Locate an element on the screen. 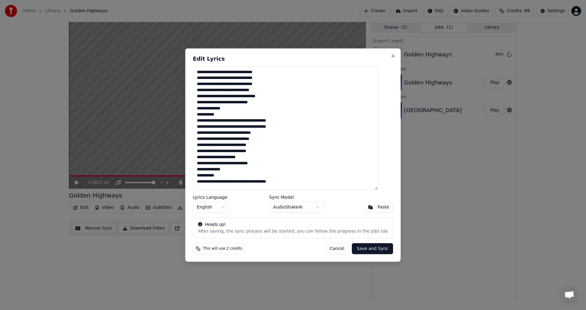 The width and height of the screenshot is (586, 310). label: Lyrics Language is located at coordinates (211, 198).